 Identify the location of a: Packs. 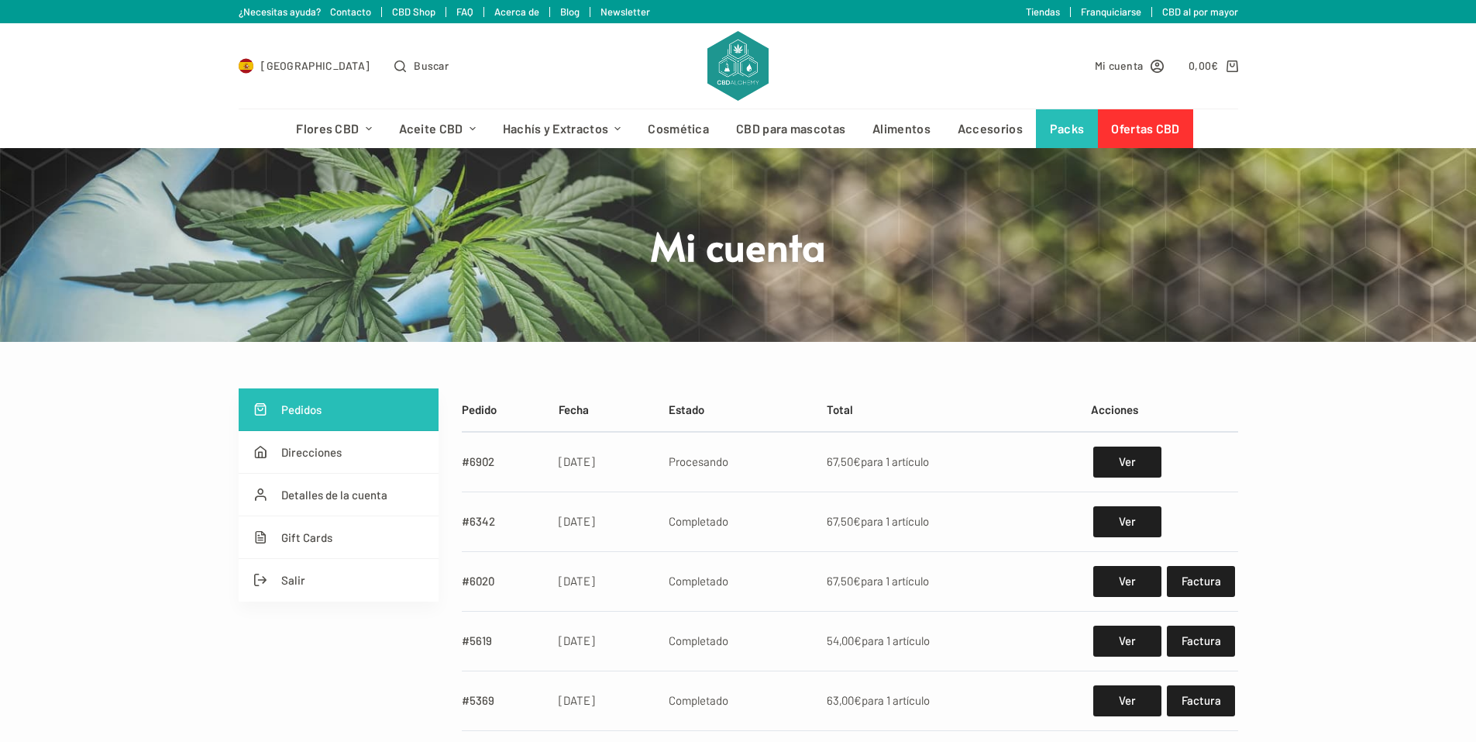
(1067, 129).